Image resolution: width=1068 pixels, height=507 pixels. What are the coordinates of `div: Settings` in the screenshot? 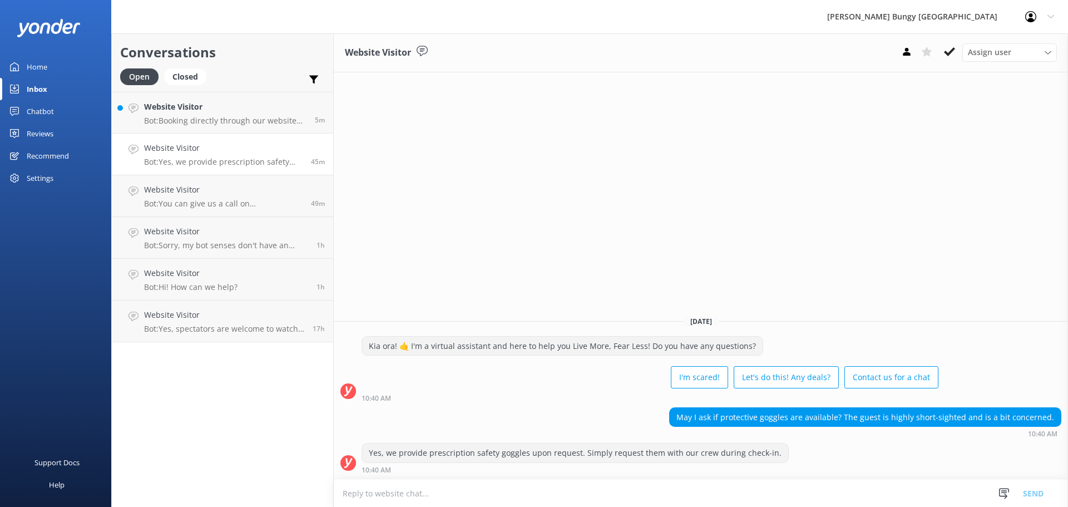 It's located at (40, 178).